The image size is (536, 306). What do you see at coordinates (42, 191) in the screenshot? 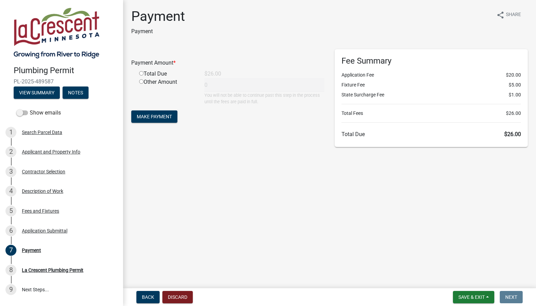
I see `div: Description of Work` at bounding box center [42, 191].